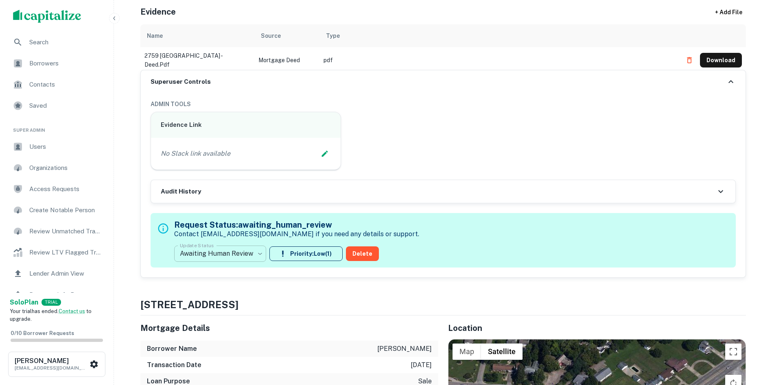 The height and width of the screenshot is (385, 772). I want to click on span: Contacts, so click(66, 85).